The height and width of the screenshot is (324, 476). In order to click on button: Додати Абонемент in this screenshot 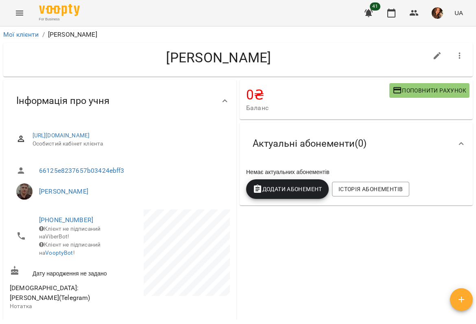, I will do `click(287, 189)`.